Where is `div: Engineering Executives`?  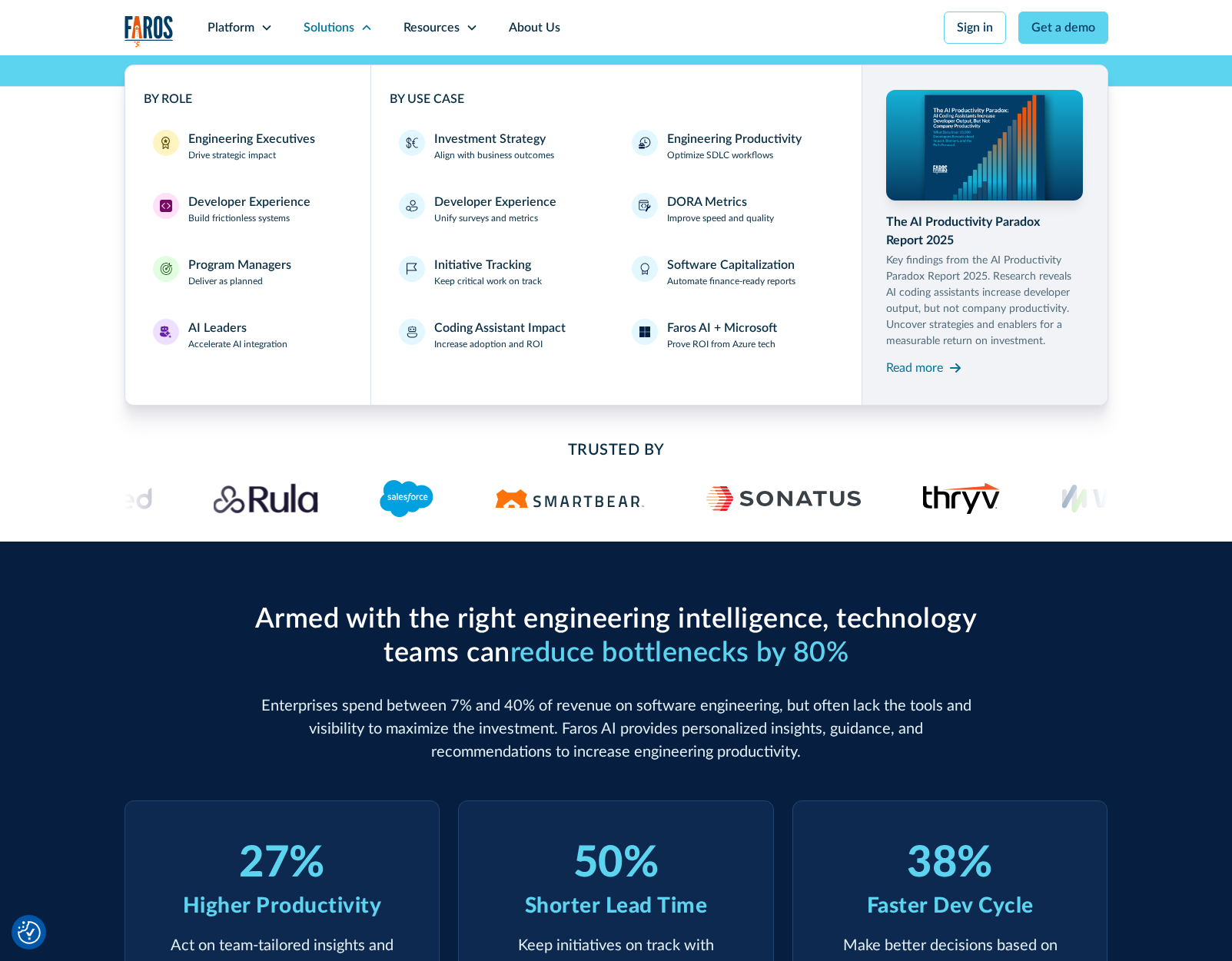 div: Engineering Executives is located at coordinates (251, 139).